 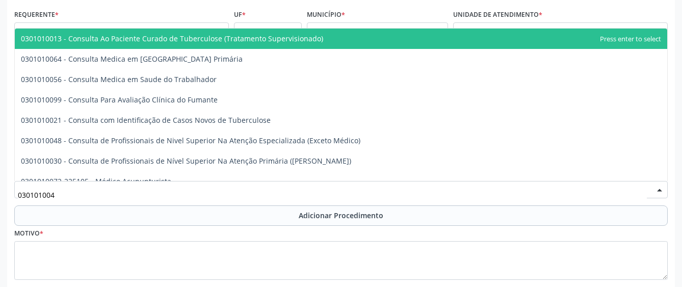 I want to click on span: 0301010021 - Consulta com Identificação de Casos Novos de Tuberculose, so click(x=146, y=120).